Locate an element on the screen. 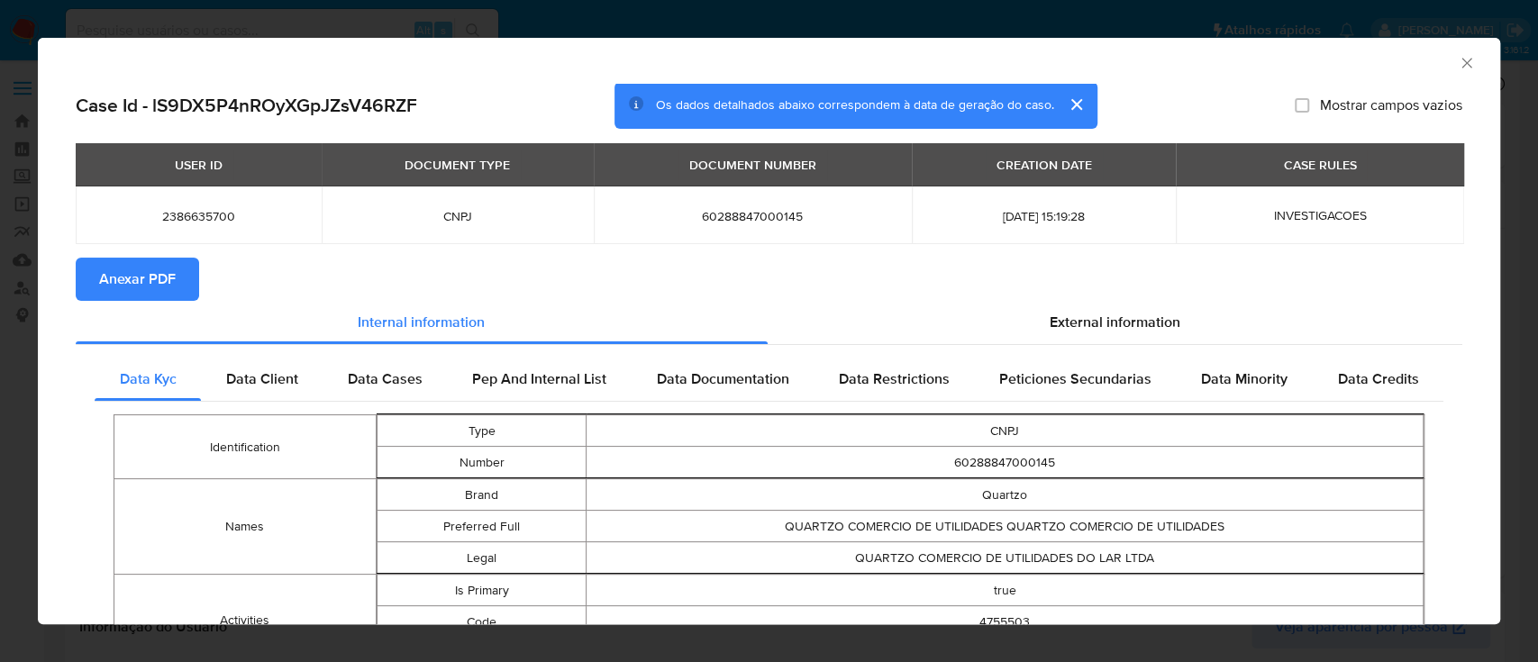 The width and height of the screenshot is (1538, 662). span: Anexar PDF is located at coordinates (137, 279).